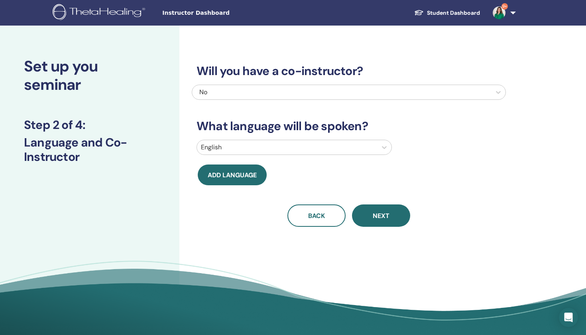 The width and height of the screenshot is (586, 335). Describe the element at coordinates (317, 215) in the screenshot. I see `span: Back` at that location.